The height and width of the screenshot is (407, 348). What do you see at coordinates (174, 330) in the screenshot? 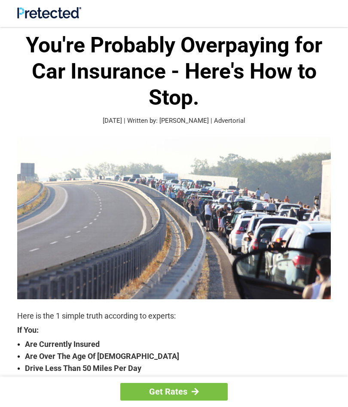
I see `strong: If You:` at bounding box center [174, 330].